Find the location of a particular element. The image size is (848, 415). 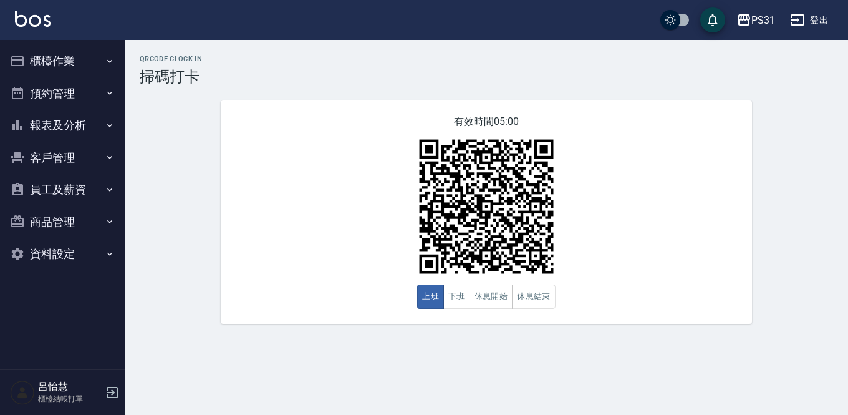

button: 上班 is located at coordinates (430, 296).